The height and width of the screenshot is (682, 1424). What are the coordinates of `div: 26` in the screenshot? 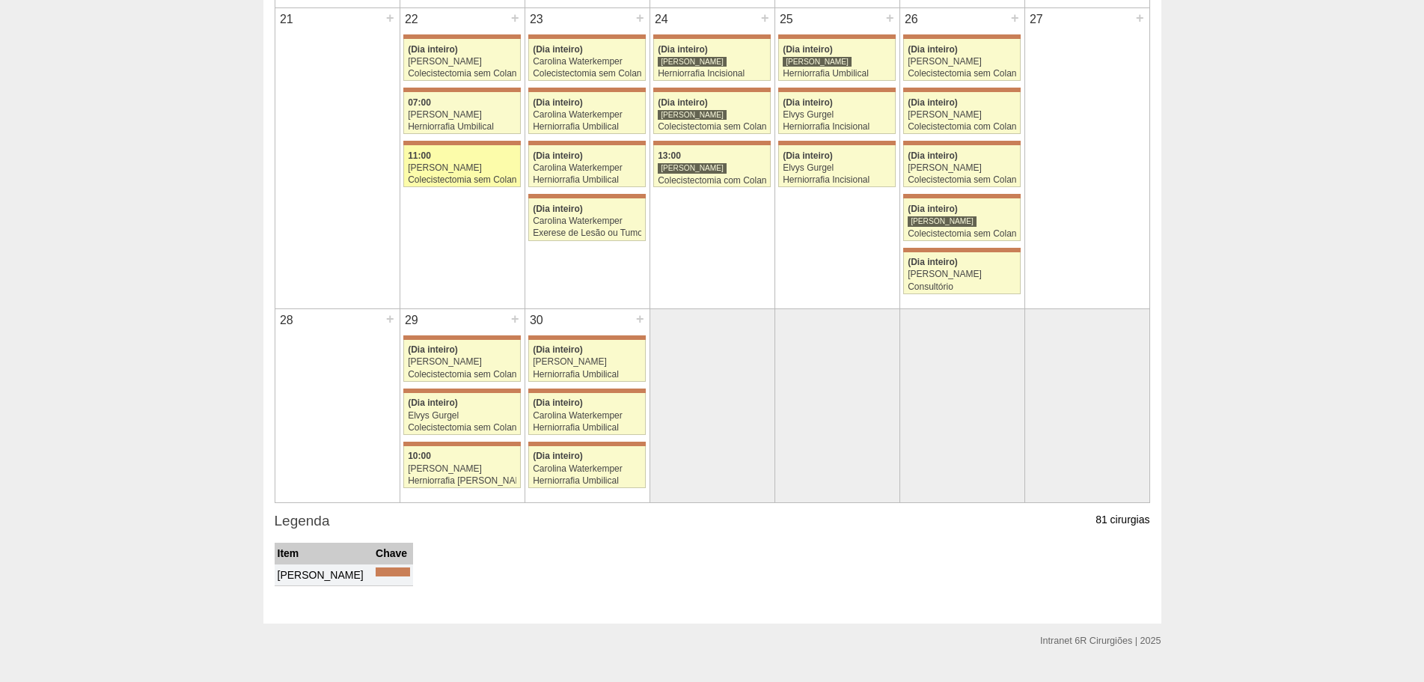 It's located at (911, 19).